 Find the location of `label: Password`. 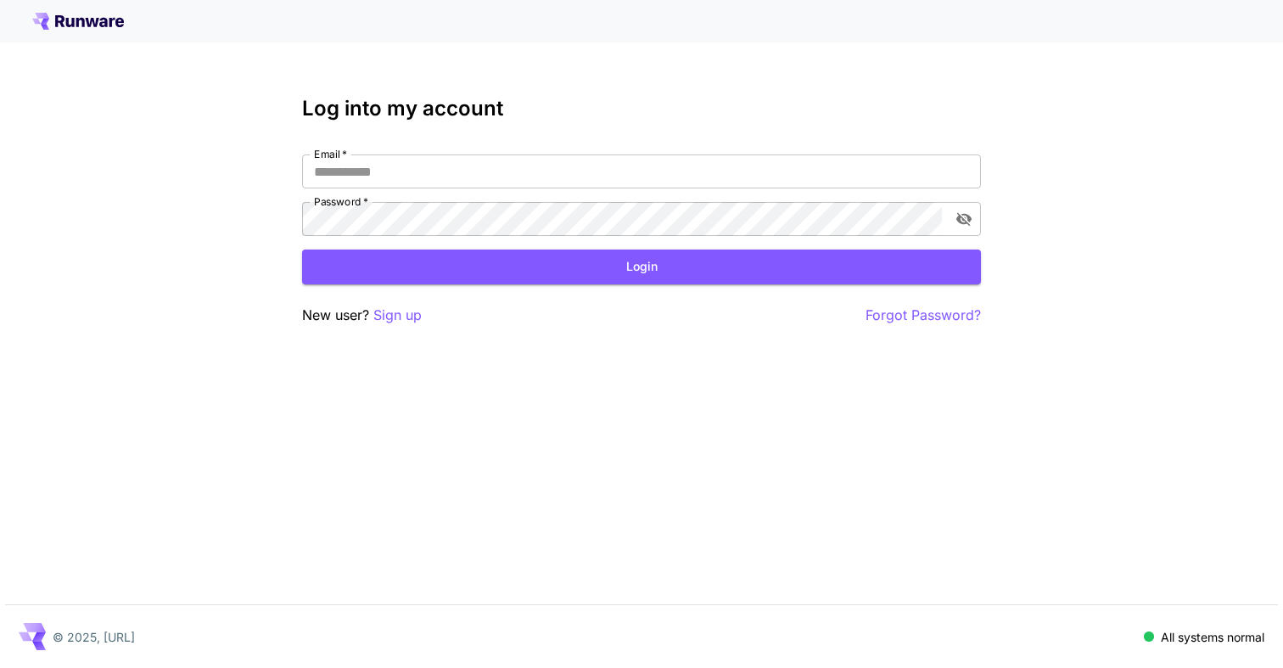

label: Password is located at coordinates (341, 201).